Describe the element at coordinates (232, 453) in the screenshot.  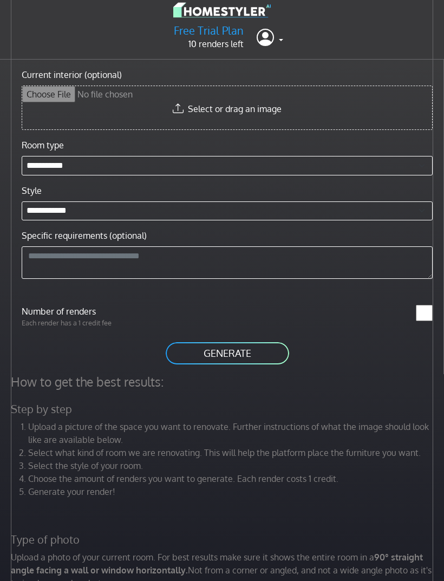
I see `li: Select what kind of room we are renovating. This will help the platform place the furniture you w...` at that location.